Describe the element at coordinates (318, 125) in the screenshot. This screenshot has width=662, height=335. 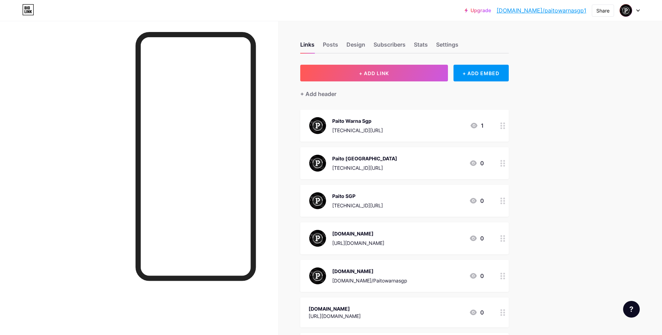
I see `img: Paito Warna Sgp` at that location.